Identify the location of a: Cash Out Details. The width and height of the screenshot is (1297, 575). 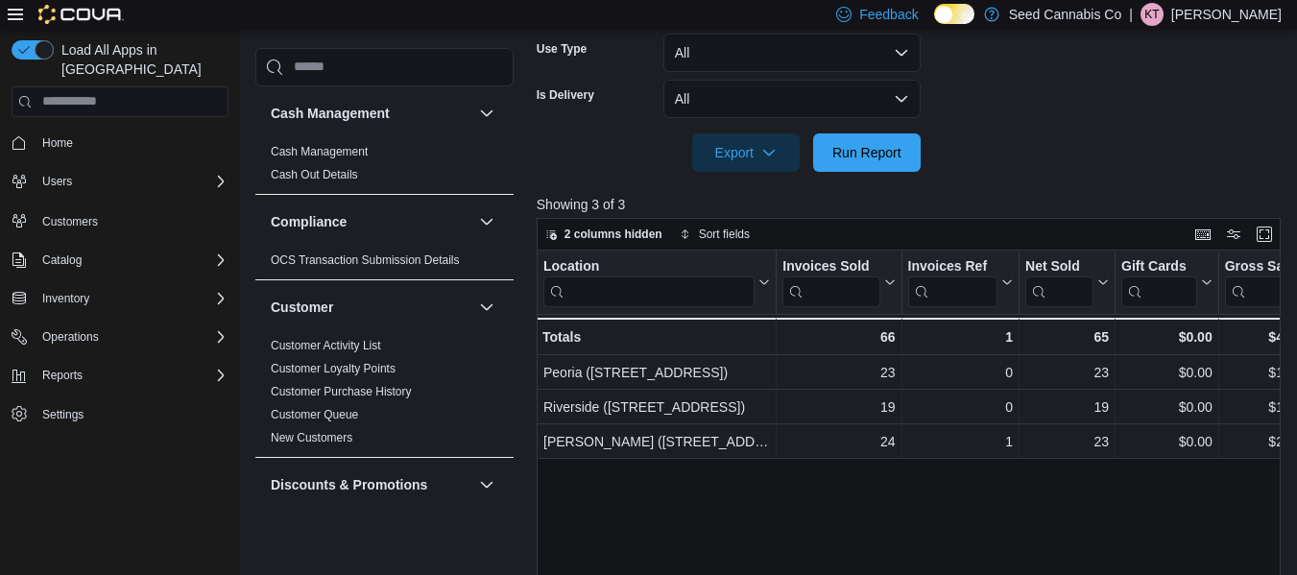
(314, 175).